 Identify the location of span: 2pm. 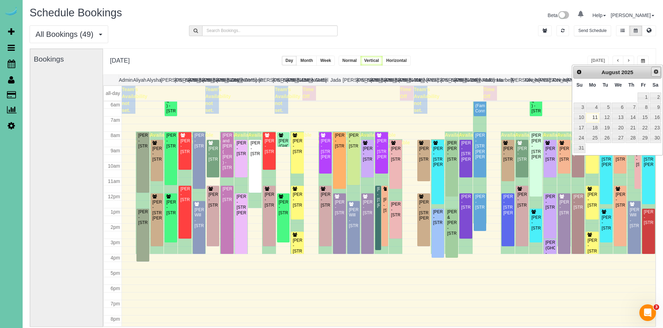
(115, 227).